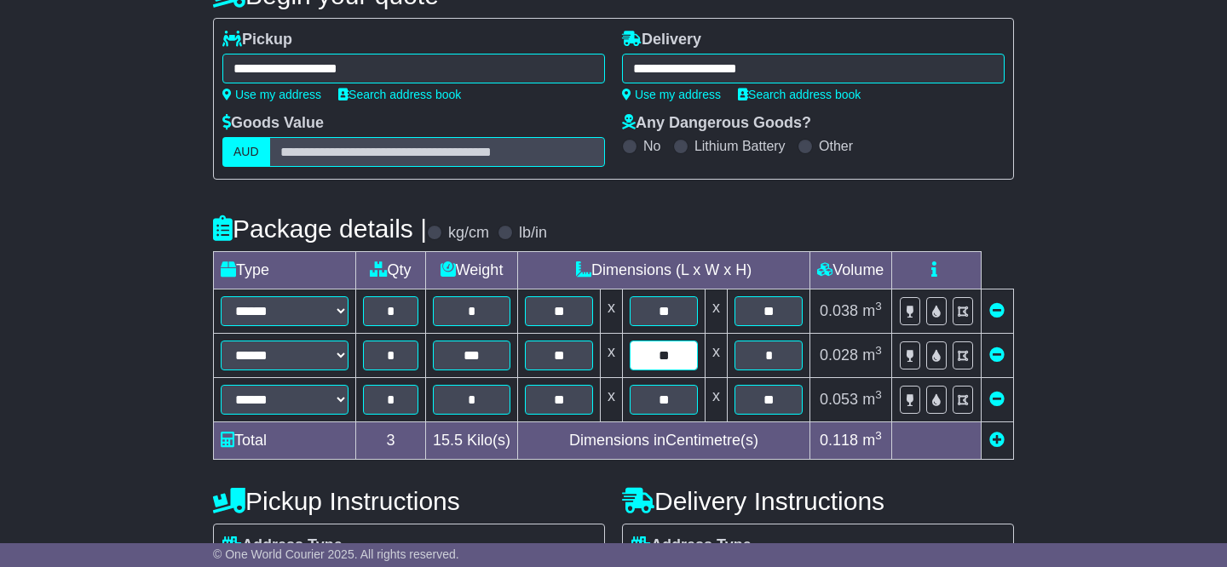  What do you see at coordinates (336, 555) in the screenshot?
I see `span: © One World Courier 2025. All rights reserved.` at bounding box center [336, 555].